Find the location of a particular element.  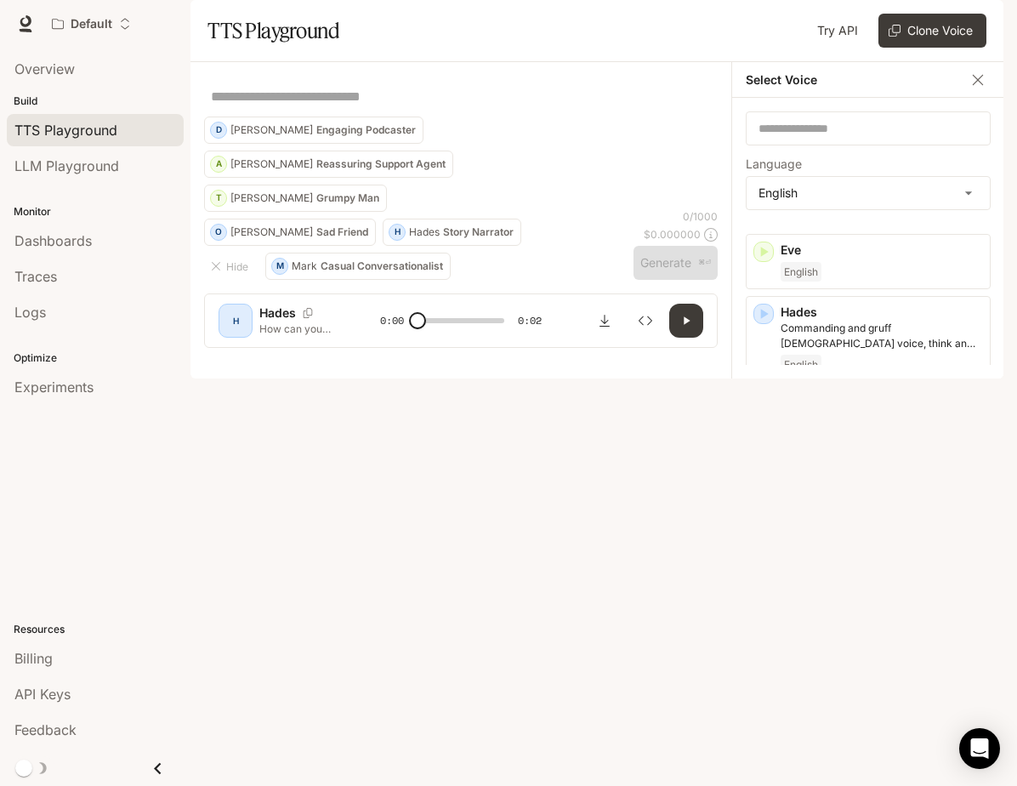

div: M is located at coordinates (280, 266).